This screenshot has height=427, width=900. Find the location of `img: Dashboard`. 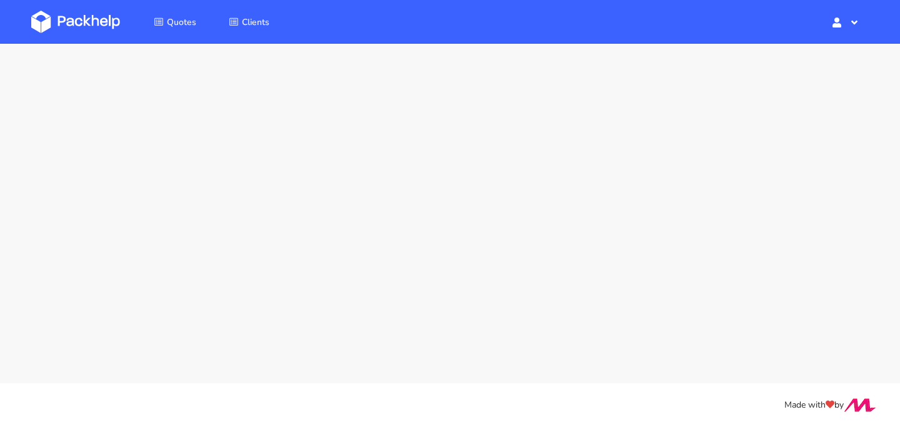

img: Dashboard is located at coordinates (76, 22).